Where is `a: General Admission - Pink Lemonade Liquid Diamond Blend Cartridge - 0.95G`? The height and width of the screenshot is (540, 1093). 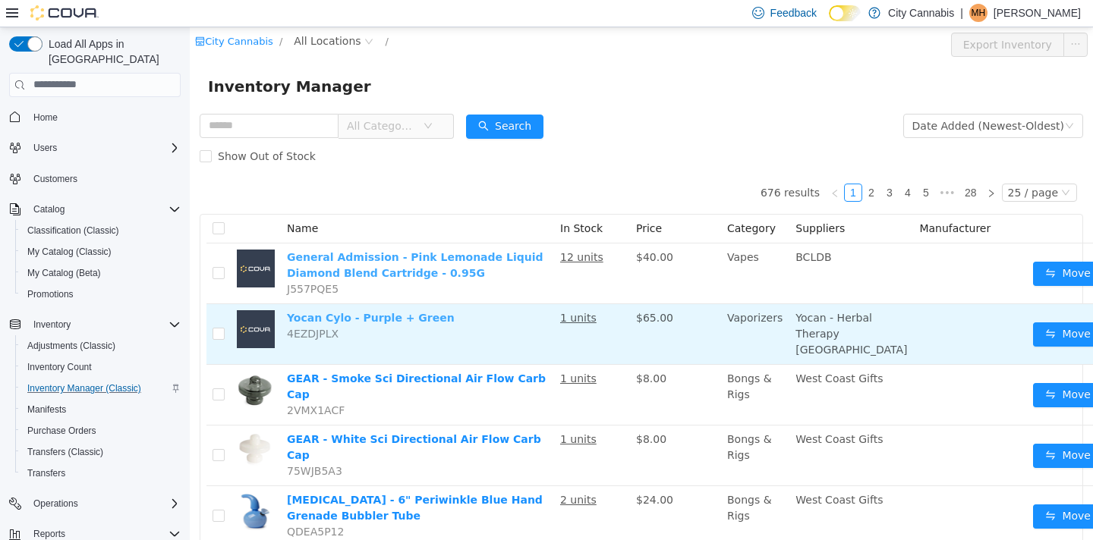
a: General Admission - Pink Lemonade Liquid Diamond Blend Cartridge - 0.95G is located at coordinates (225, 238).